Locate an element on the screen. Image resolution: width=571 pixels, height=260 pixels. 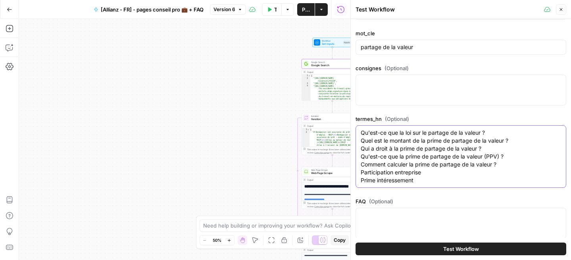
span: Workflow is located at coordinates (332, 41).